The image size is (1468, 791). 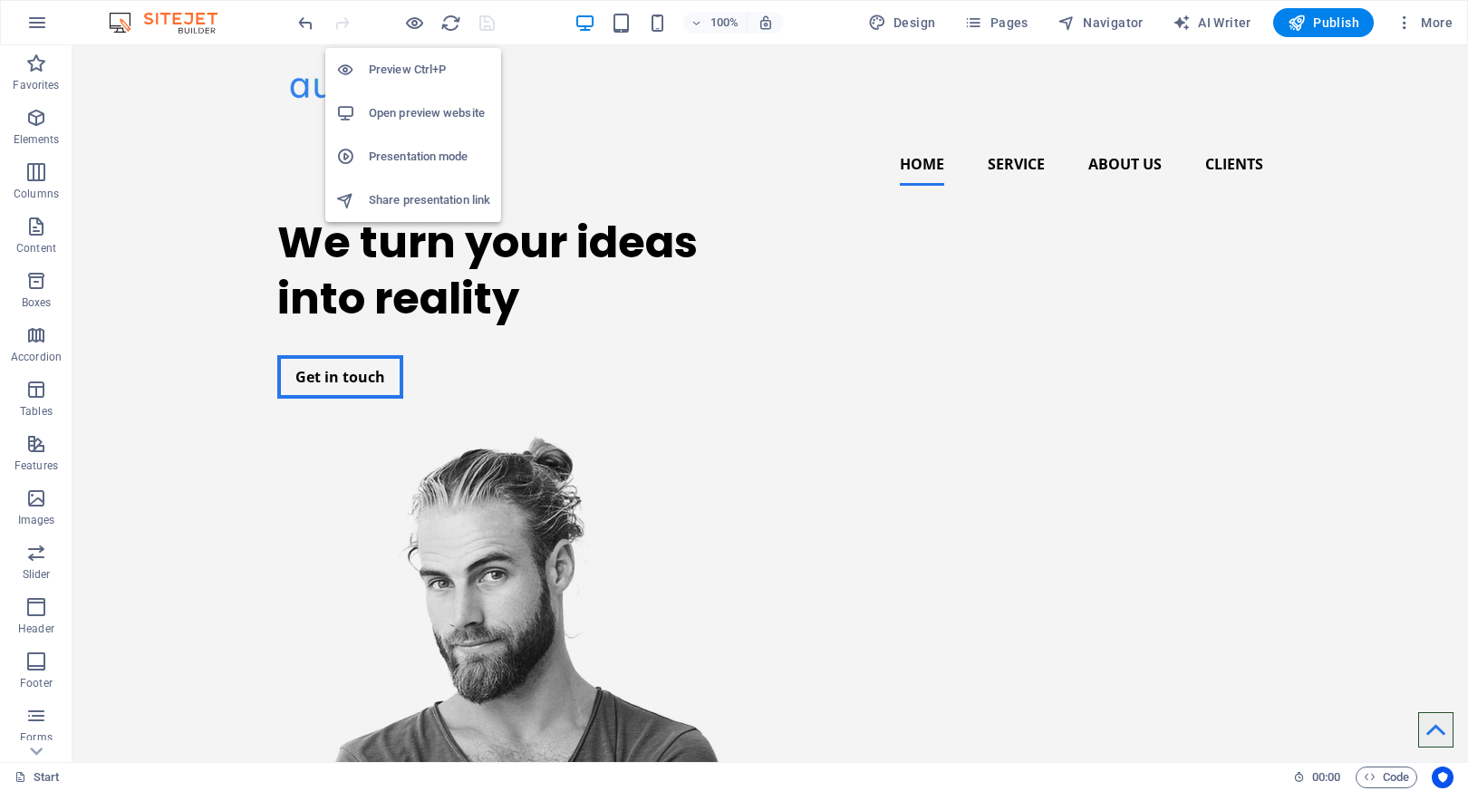 I want to click on p: Boxes, so click(x=36, y=303).